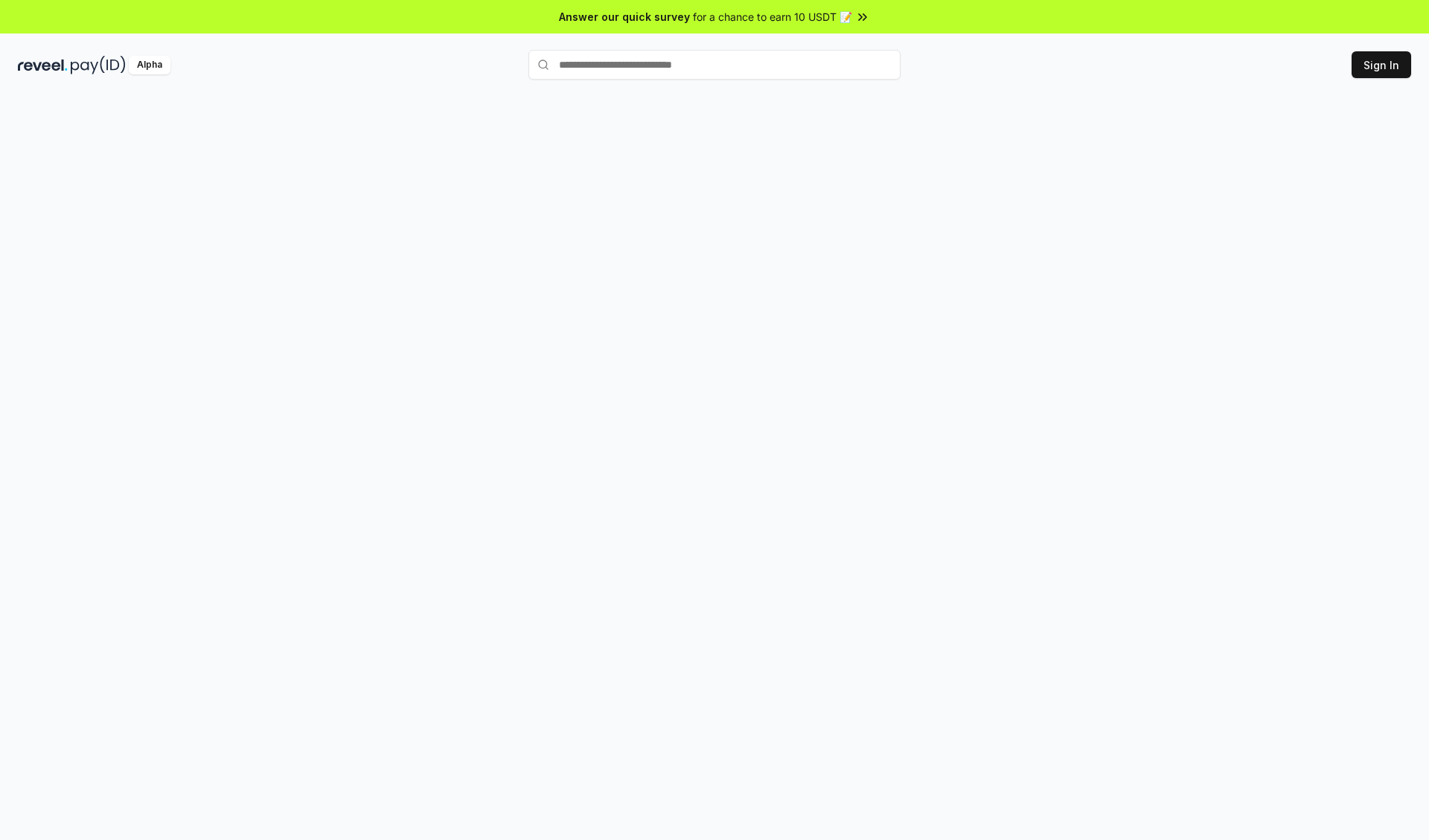 This screenshot has width=1429, height=840. Describe the element at coordinates (42, 65) in the screenshot. I see `img: reveel_dark` at that location.